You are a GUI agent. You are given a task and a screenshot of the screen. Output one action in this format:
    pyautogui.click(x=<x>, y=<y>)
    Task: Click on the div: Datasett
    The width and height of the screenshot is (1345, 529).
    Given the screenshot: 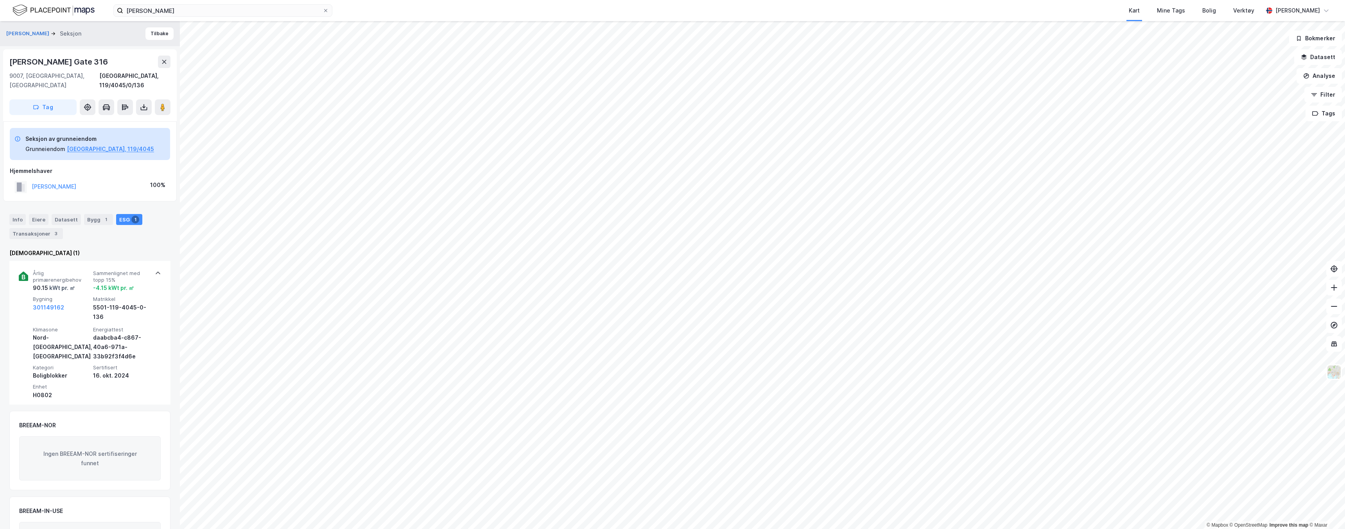 What is the action you would take?
    pyautogui.click(x=66, y=219)
    